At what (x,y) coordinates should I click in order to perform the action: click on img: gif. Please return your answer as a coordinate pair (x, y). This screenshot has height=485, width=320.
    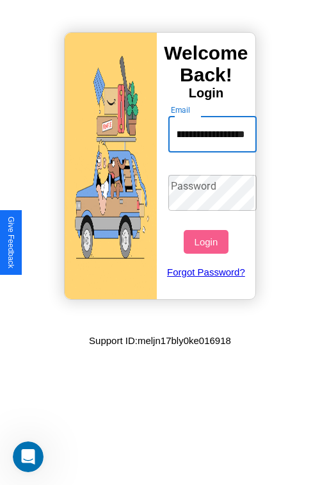
    Looking at the image, I should click on (111, 166).